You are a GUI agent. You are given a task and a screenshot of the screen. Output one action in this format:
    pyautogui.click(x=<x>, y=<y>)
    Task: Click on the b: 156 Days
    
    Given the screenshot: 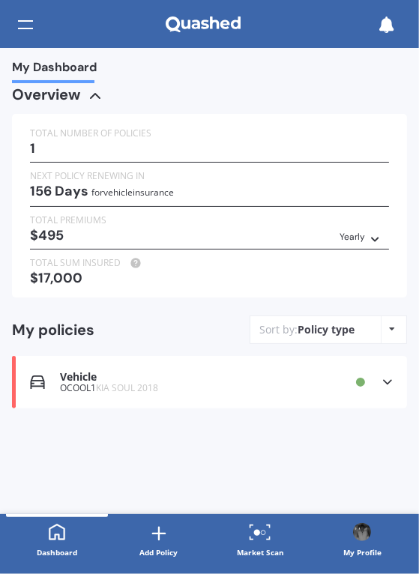 What is the action you would take?
    pyautogui.click(x=59, y=191)
    